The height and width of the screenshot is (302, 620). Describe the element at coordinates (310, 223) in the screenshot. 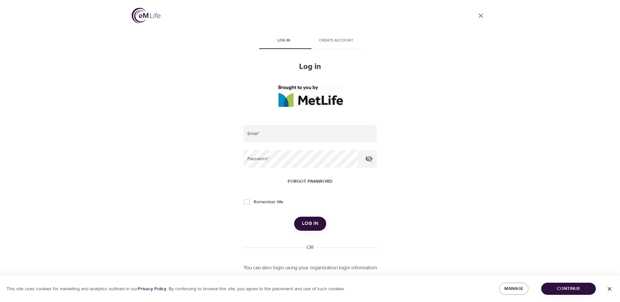

I see `button: Log in` at that location.